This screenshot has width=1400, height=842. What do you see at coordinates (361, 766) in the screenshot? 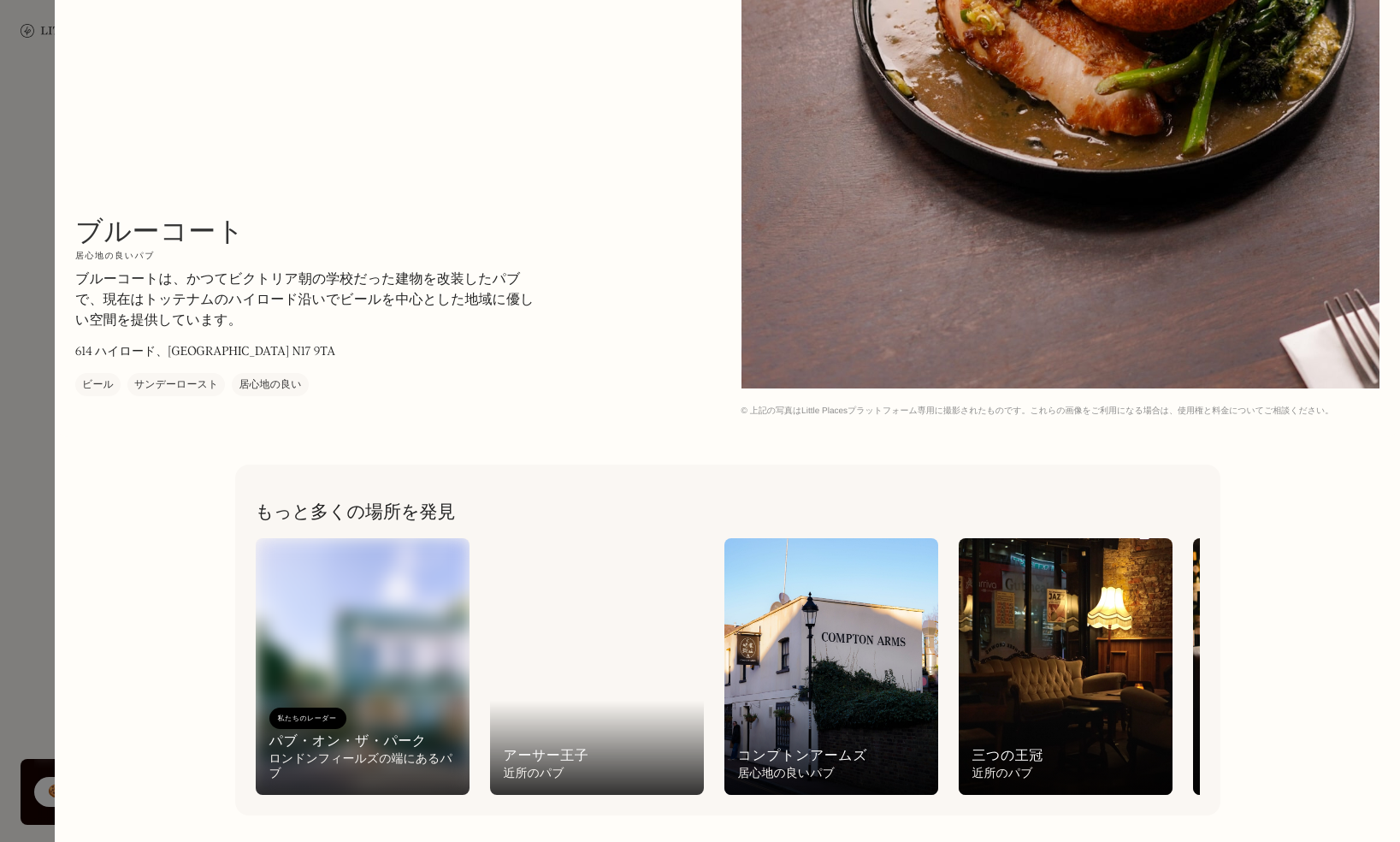
I see `font: ロンドンフィールズの端にあるパブ` at bounding box center [361, 766].